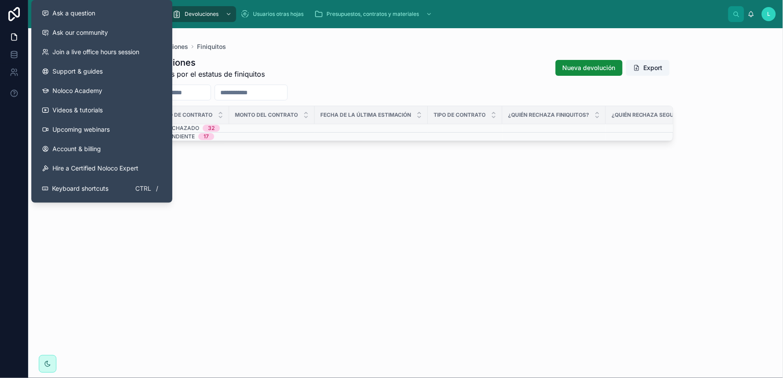 Image resolution: width=783 pixels, height=378 pixels. Describe the element at coordinates (769, 14) in the screenshot. I see `span: L` at that location.